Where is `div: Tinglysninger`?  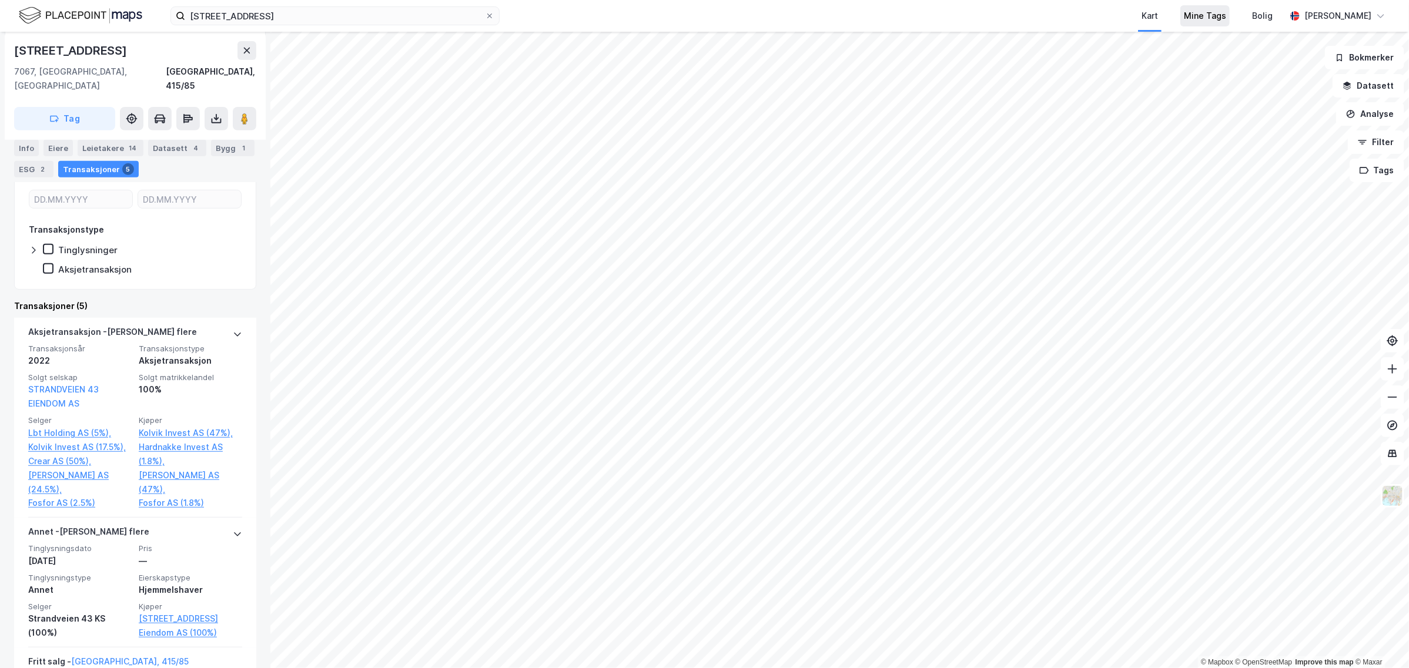
div: Tinglysninger is located at coordinates (88, 250).